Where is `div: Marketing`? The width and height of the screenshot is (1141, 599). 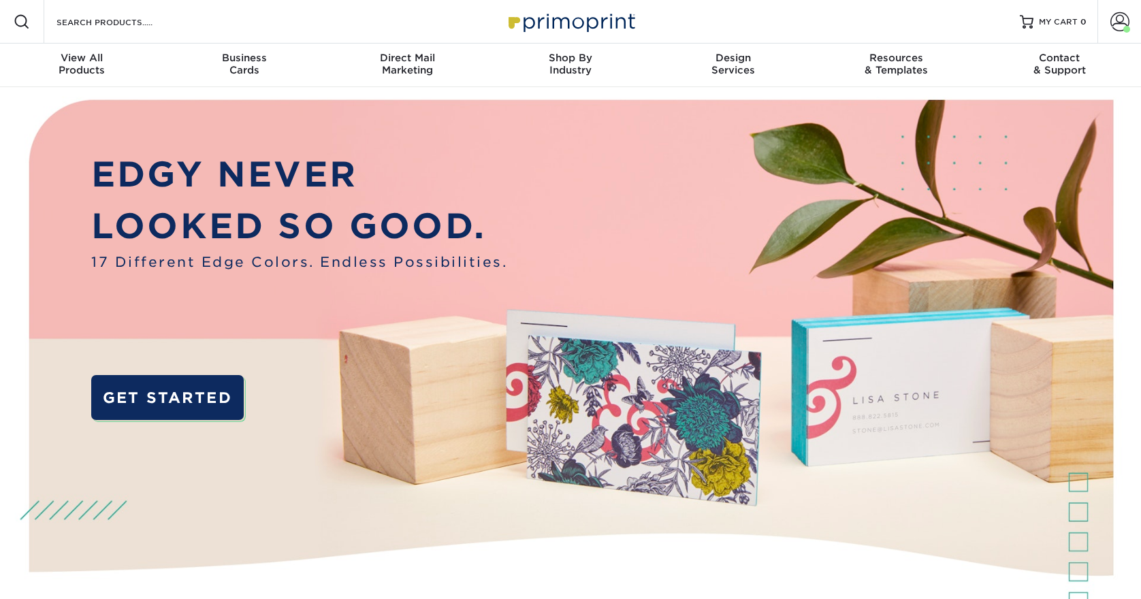 div: Marketing is located at coordinates (407, 64).